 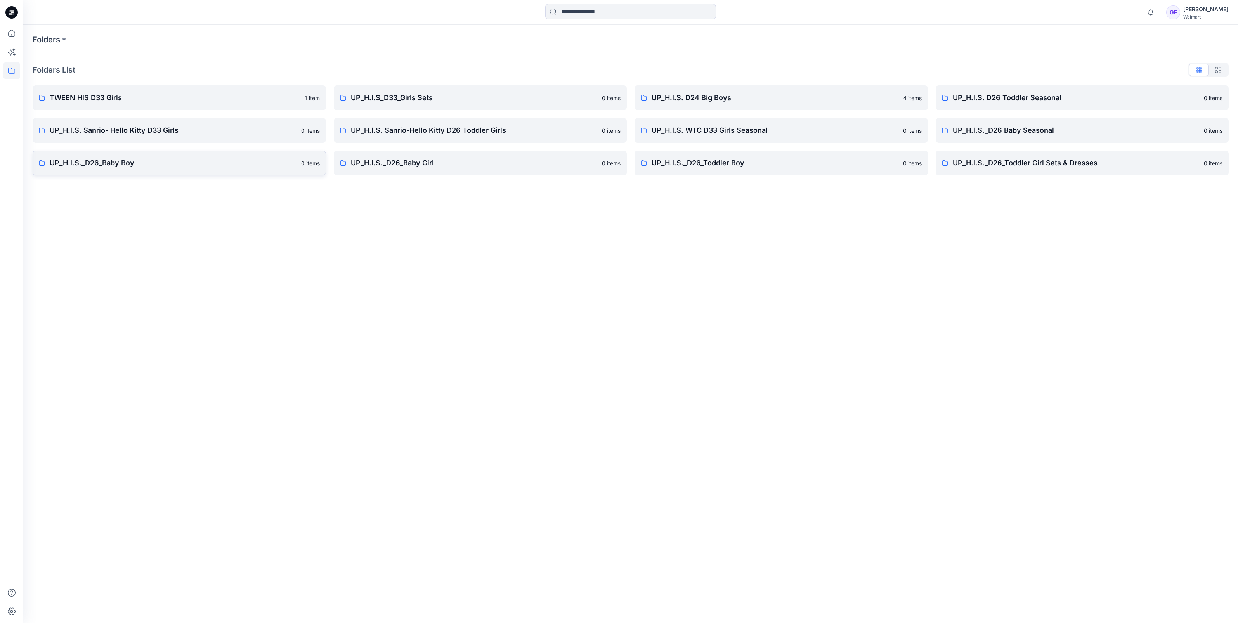 What do you see at coordinates (1083, 98) in the screenshot?
I see `a: UP_H.I.S. D26 Toddler Seasonal0 items` at bounding box center [1083, 98].